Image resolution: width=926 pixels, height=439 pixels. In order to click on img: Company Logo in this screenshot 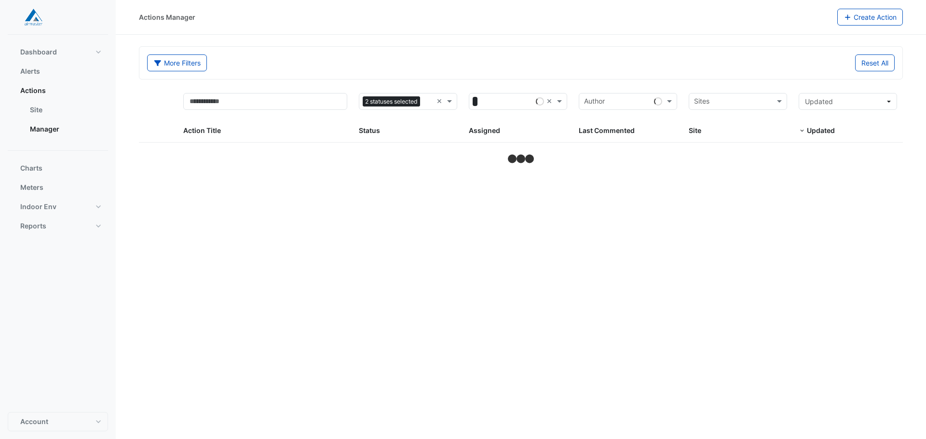, I will do `click(33, 17)`.